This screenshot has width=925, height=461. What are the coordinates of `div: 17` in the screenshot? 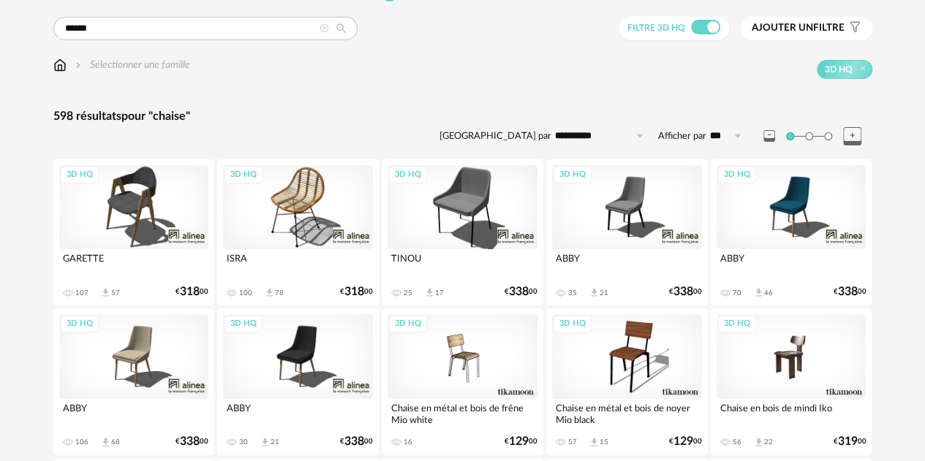 It's located at (439, 293).